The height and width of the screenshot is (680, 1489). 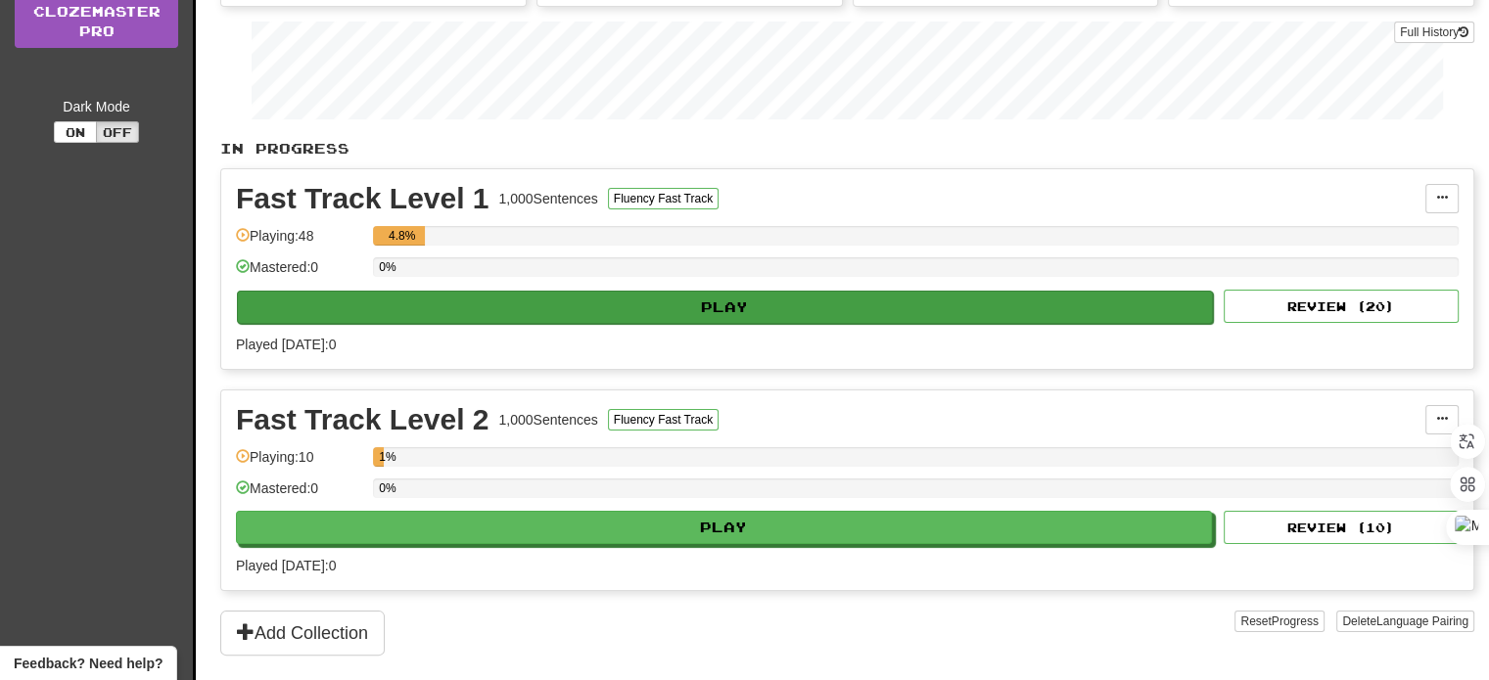 What do you see at coordinates (847, 149) in the screenshot?
I see `p: In Progress` at bounding box center [847, 149].